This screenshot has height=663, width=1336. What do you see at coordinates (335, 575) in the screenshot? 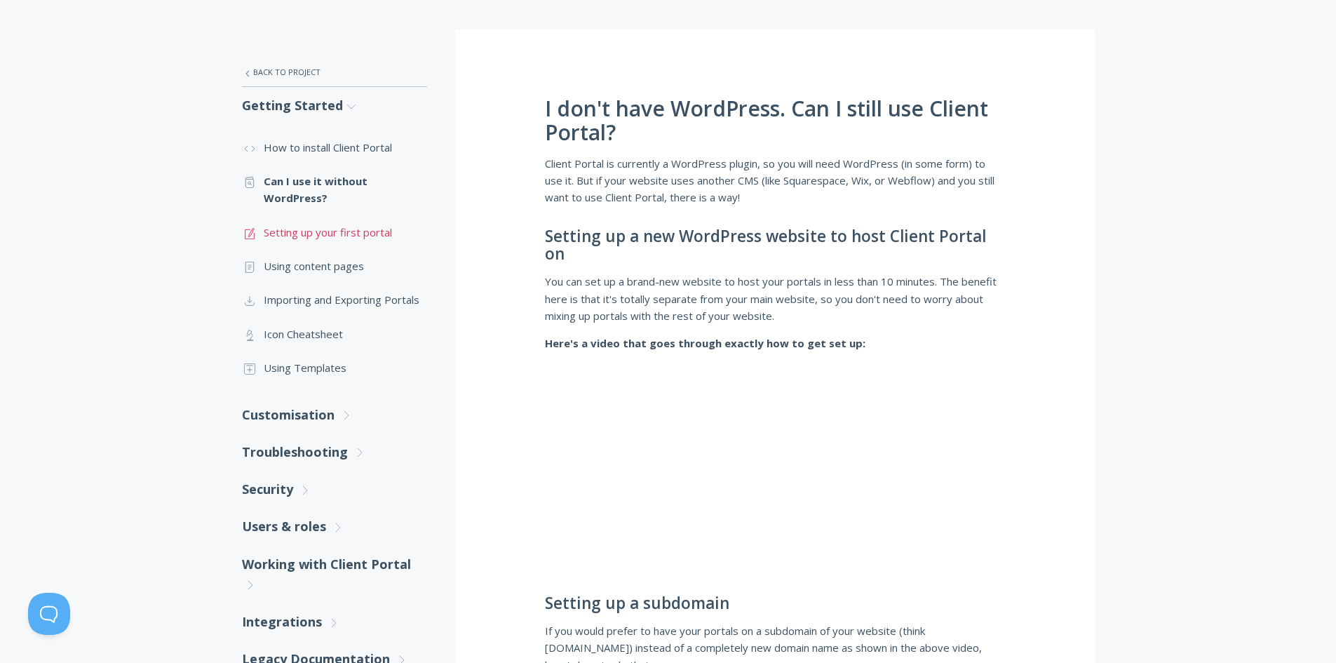
I see `a: Working with Client Portal` at bounding box center [335, 575].